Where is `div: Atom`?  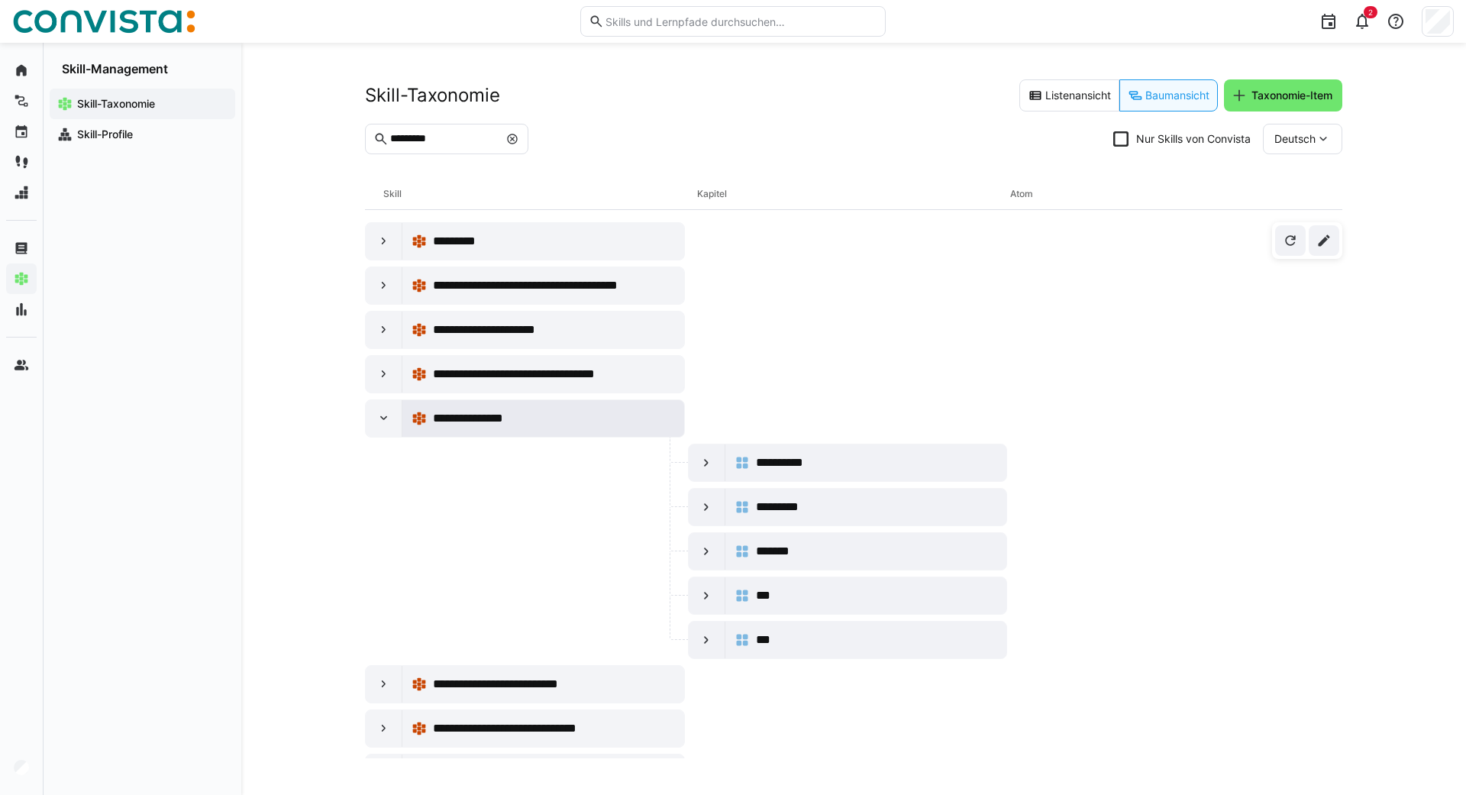
div: Atom is located at coordinates (1167, 194).